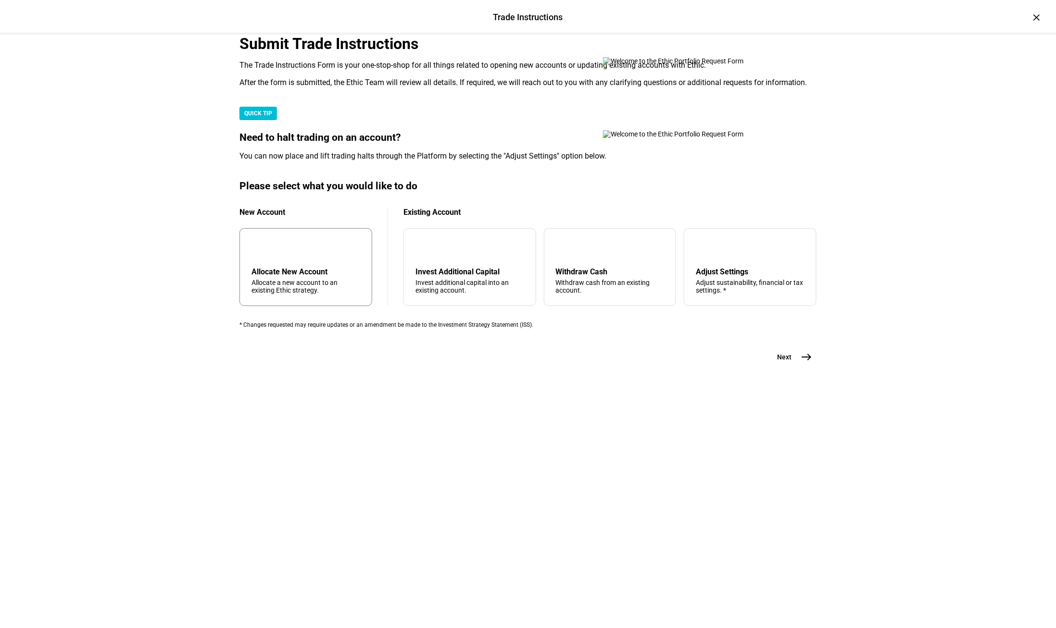 Image resolution: width=1056 pixels, height=628 pixels. Describe the element at coordinates (610, 212) in the screenshot. I see `div: Existing Account` at that location.